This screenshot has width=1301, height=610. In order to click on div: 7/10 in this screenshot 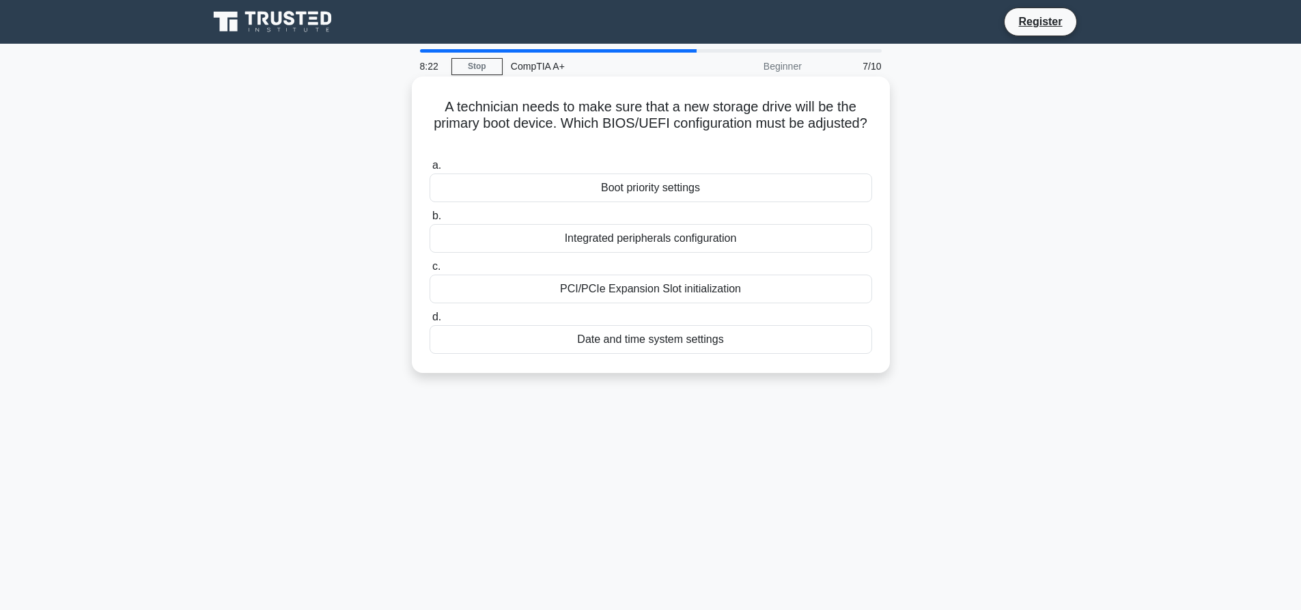, I will do `click(849, 66)`.